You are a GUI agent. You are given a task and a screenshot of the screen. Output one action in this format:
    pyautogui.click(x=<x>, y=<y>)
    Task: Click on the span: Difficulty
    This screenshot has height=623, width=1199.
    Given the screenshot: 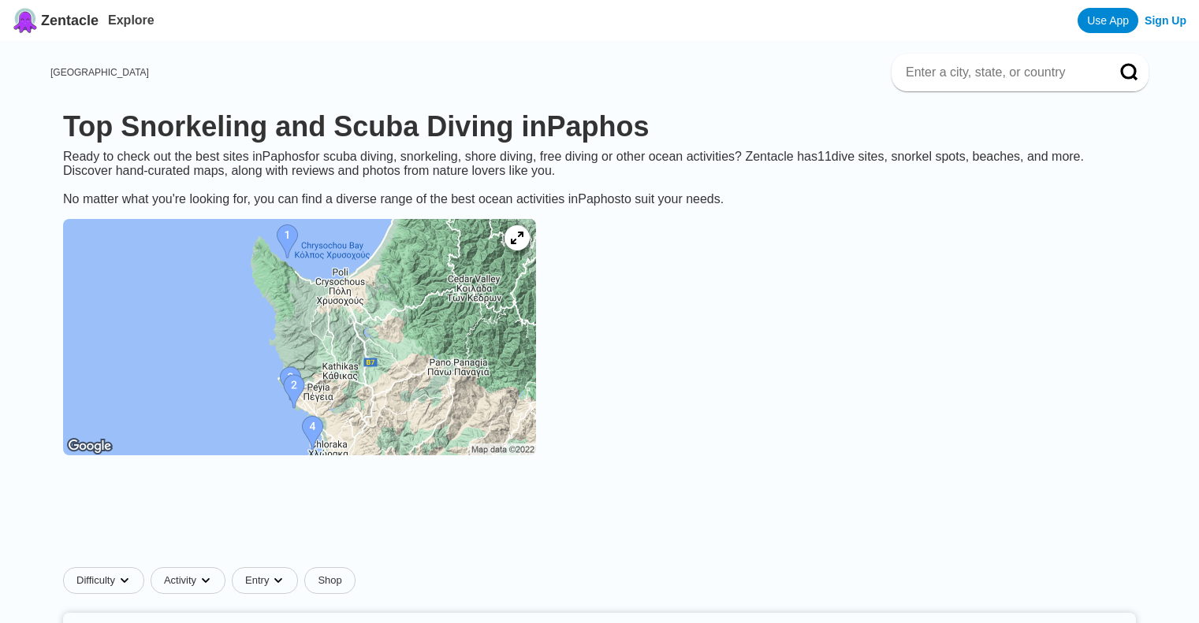 What is the action you would take?
    pyautogui.click(x=95, y=581)
    